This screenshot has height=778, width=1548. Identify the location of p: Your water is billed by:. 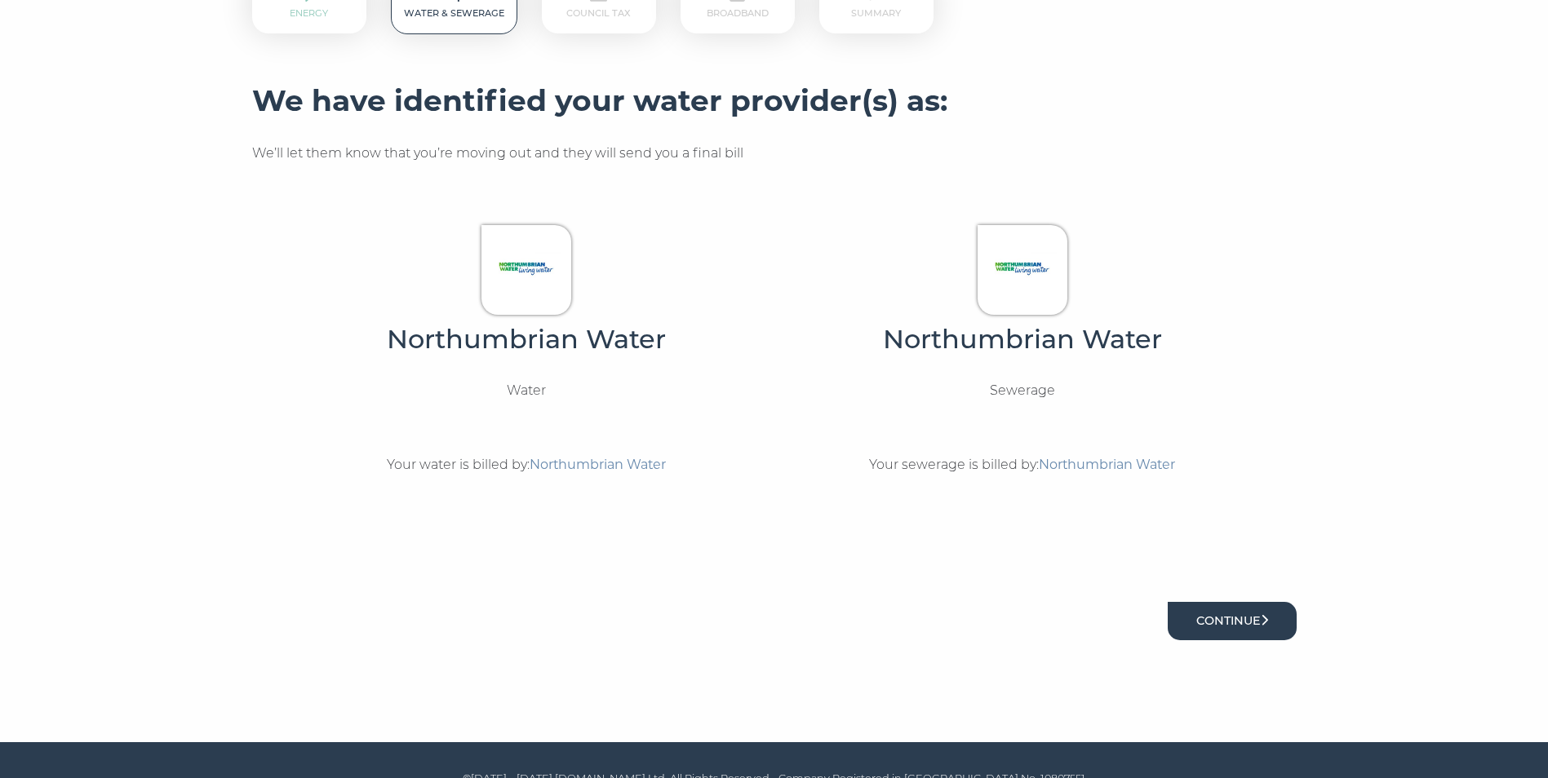
(526, 465).